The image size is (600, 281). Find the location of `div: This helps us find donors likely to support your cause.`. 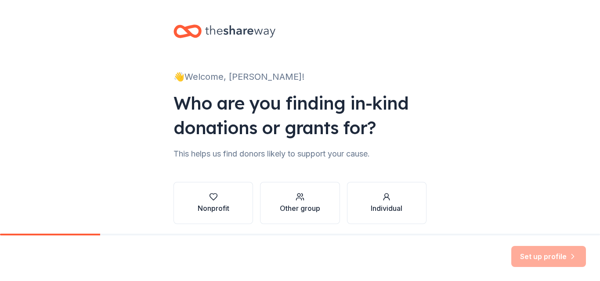

div: This helps us find donors likely to support your cause. is located at coordinates (300, 154).